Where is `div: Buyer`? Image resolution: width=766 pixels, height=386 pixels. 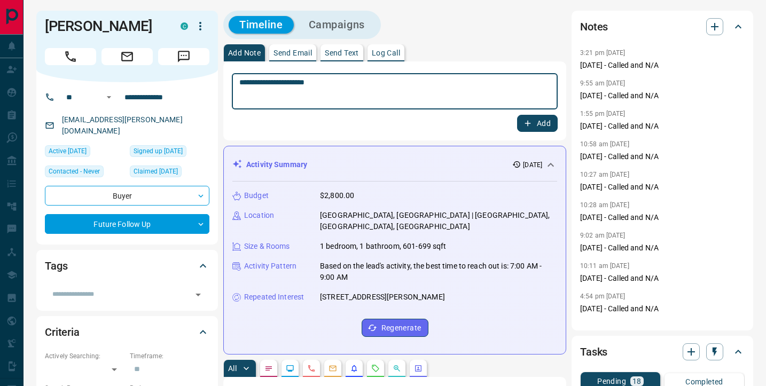
div: Buyer is located at coordinates (127, 195).